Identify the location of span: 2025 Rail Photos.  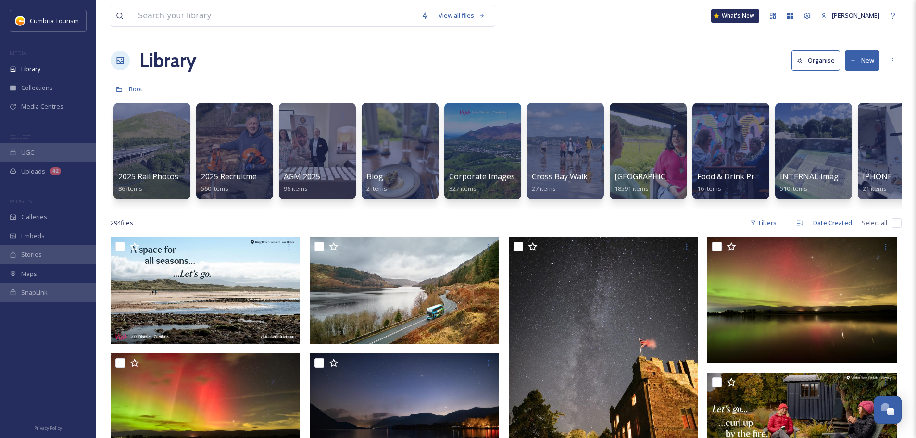
(148, 176).